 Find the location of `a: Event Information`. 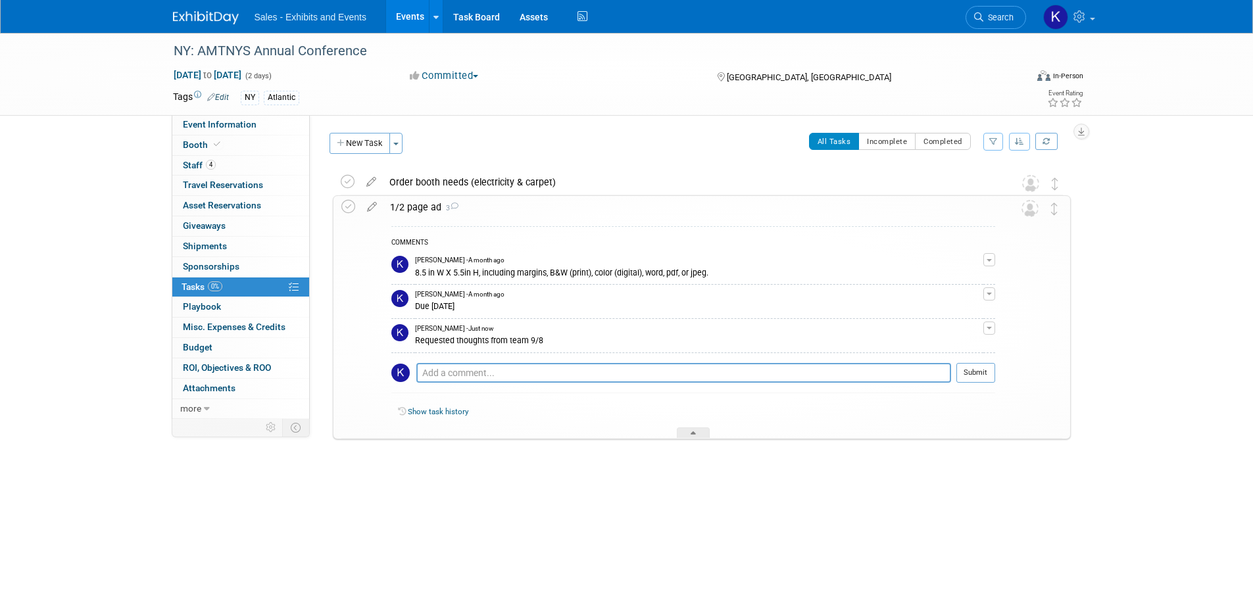

a: Event Information is located at coordinates (241, 125).